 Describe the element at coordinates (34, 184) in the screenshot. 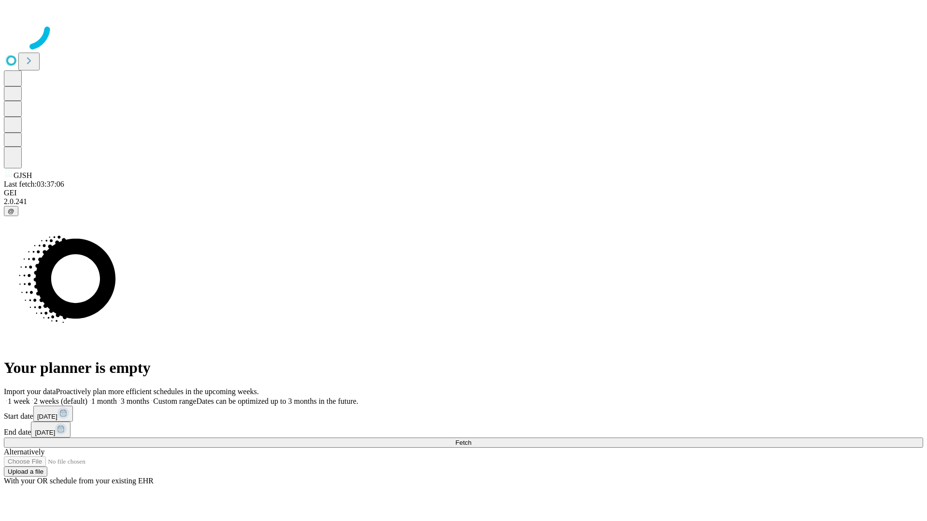

I see `span: Last fetch: 03:37:06` at that location.